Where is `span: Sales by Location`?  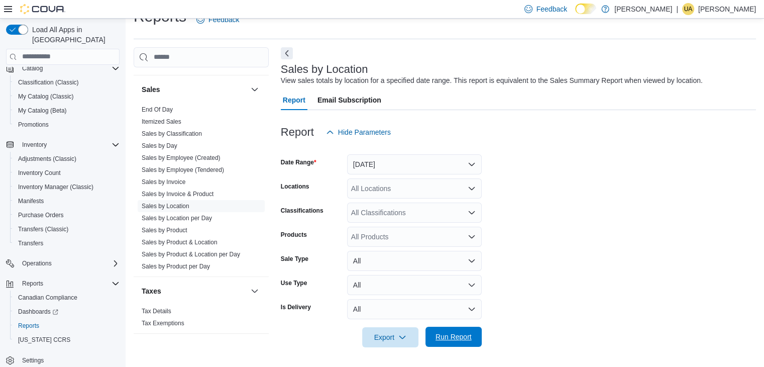
span: Sales by Location is located at coordinates (165, 206).